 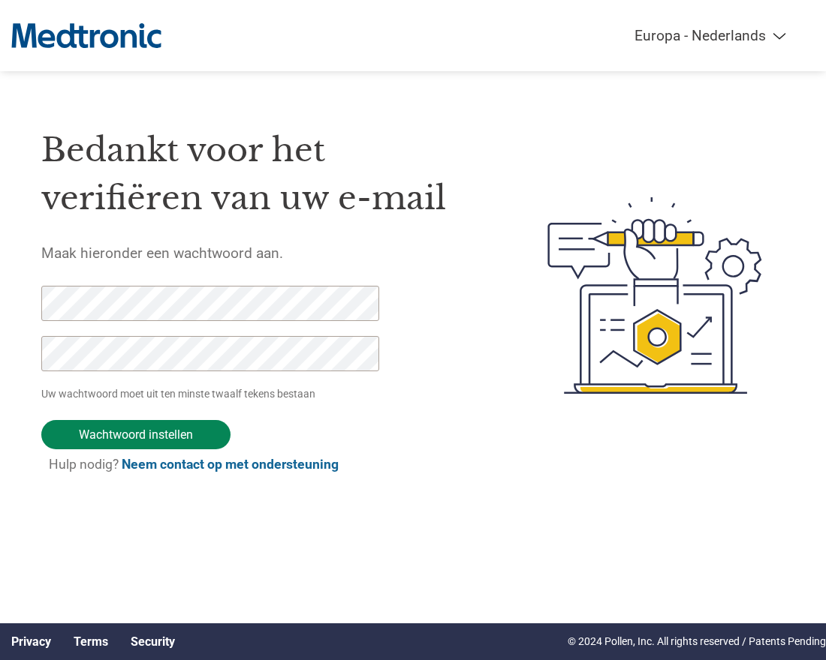 What do you see at coordinates (654, 296) in the screenshot?
I see `img: create-password` at bounding box center [654, 296].